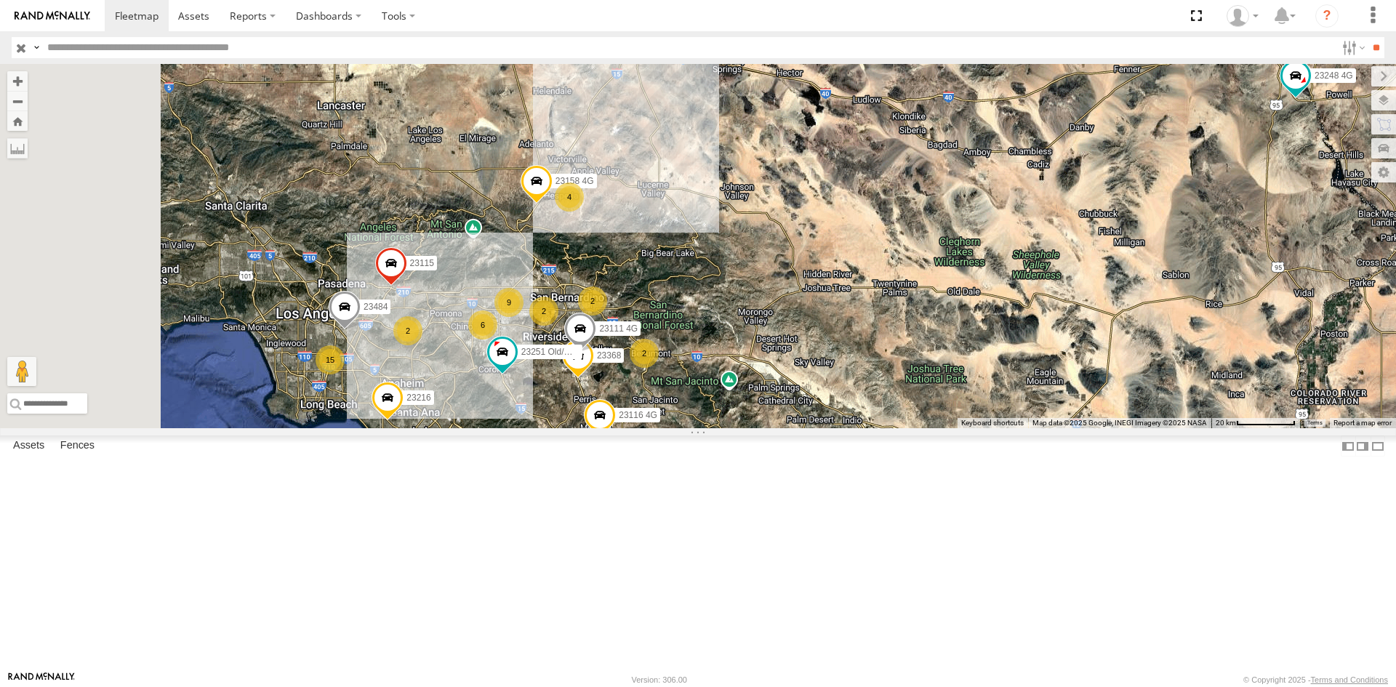  What do you see at coordinates (483, 325) in the screenshot?
I see `div: 6` at bounding box center [483, 325].